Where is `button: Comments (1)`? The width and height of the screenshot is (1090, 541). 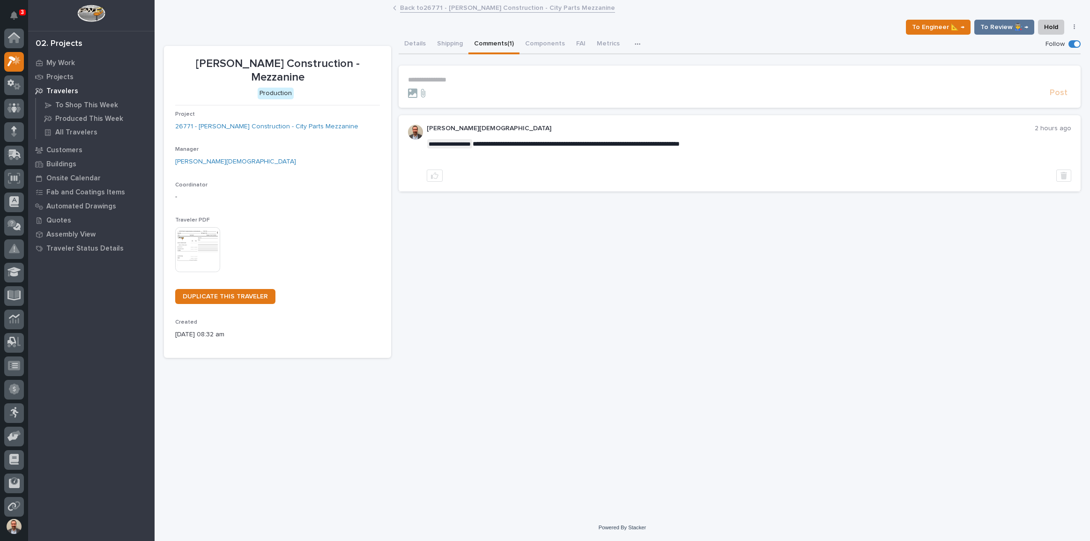
button: Comments (1) is located at coordinates (494, 44).